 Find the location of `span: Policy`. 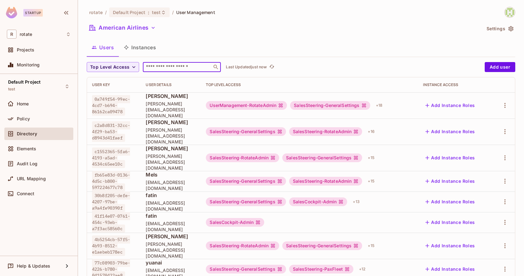

span: Policy is located at coordinates (23, 119).